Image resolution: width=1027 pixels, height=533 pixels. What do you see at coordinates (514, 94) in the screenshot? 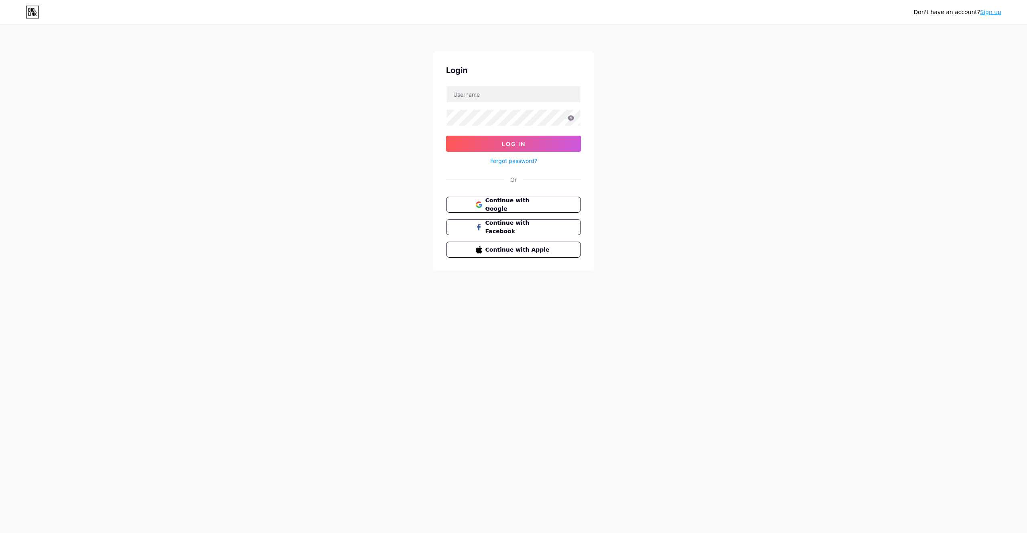
I see `input: Username` at bounding box center [514, 94].